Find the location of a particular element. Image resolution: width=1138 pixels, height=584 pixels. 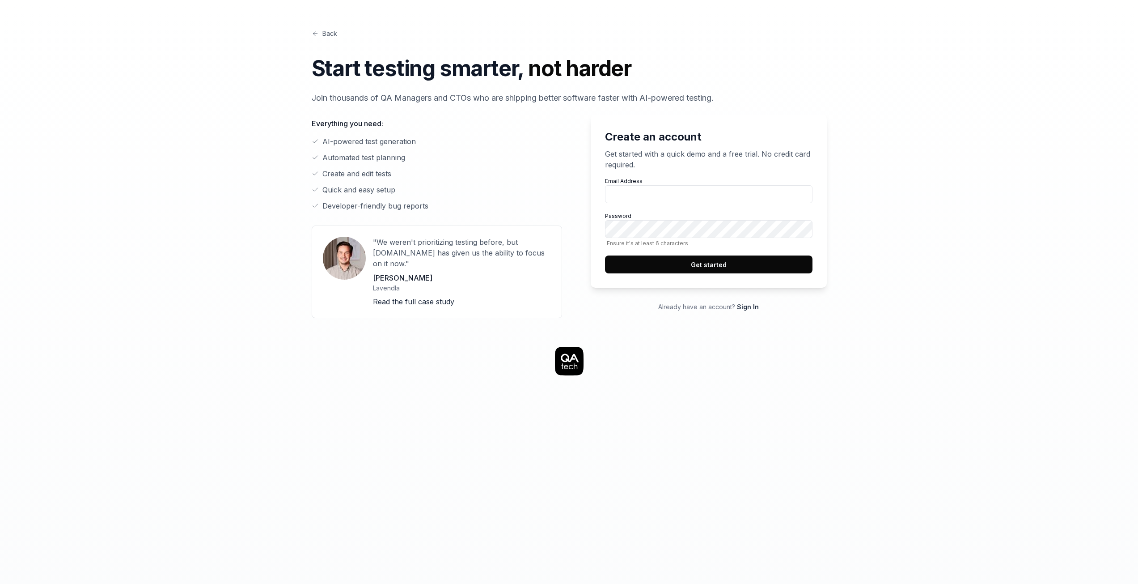

label: Password is located at coordinates (709, 229).